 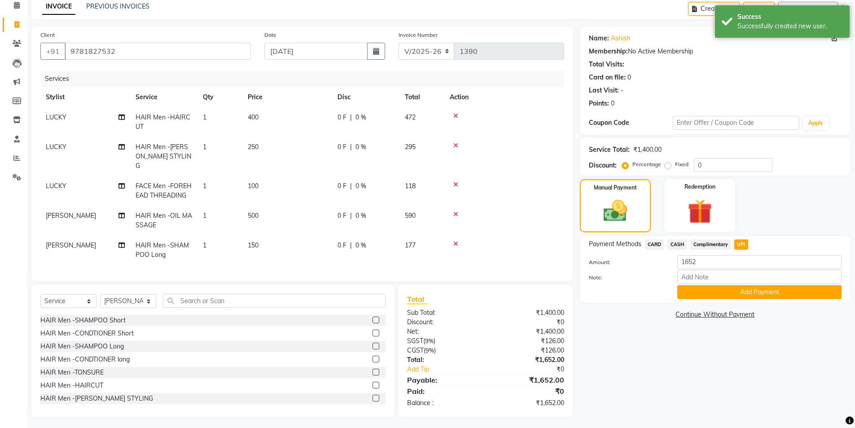 I want to click on span: HAIR Men -HAIRCUT, so click(x=163, y=122).